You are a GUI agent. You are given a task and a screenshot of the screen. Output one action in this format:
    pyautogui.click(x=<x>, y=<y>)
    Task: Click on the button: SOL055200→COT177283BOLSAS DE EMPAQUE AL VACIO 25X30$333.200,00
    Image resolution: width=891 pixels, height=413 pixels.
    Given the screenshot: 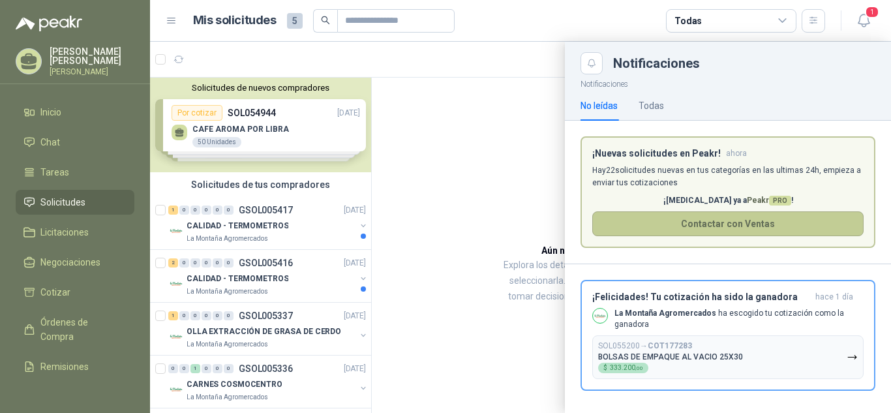 What is the action you would take?
    pyautogui.click(x=728, y=357)
    